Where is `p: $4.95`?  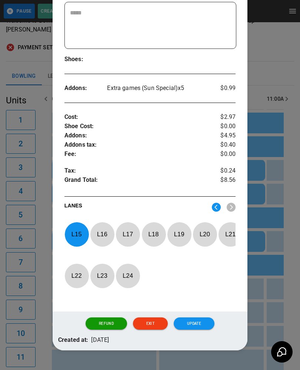
p: $4.95 is located at coordinates (221, 136).